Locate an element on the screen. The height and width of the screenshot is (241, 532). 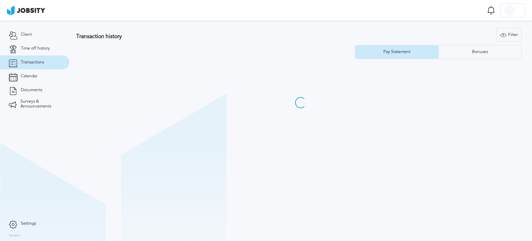
span: Documents is located at coordinates (32, 90).